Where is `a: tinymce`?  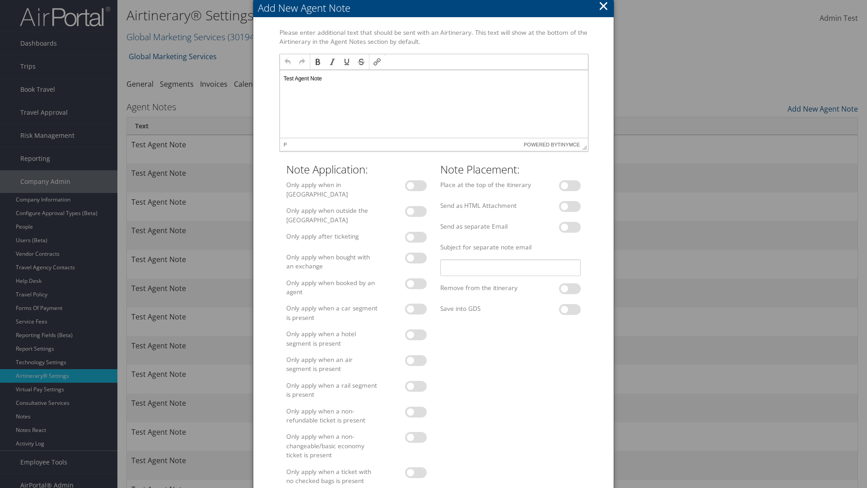
a: tinymce is located at coordinates (569, 144).